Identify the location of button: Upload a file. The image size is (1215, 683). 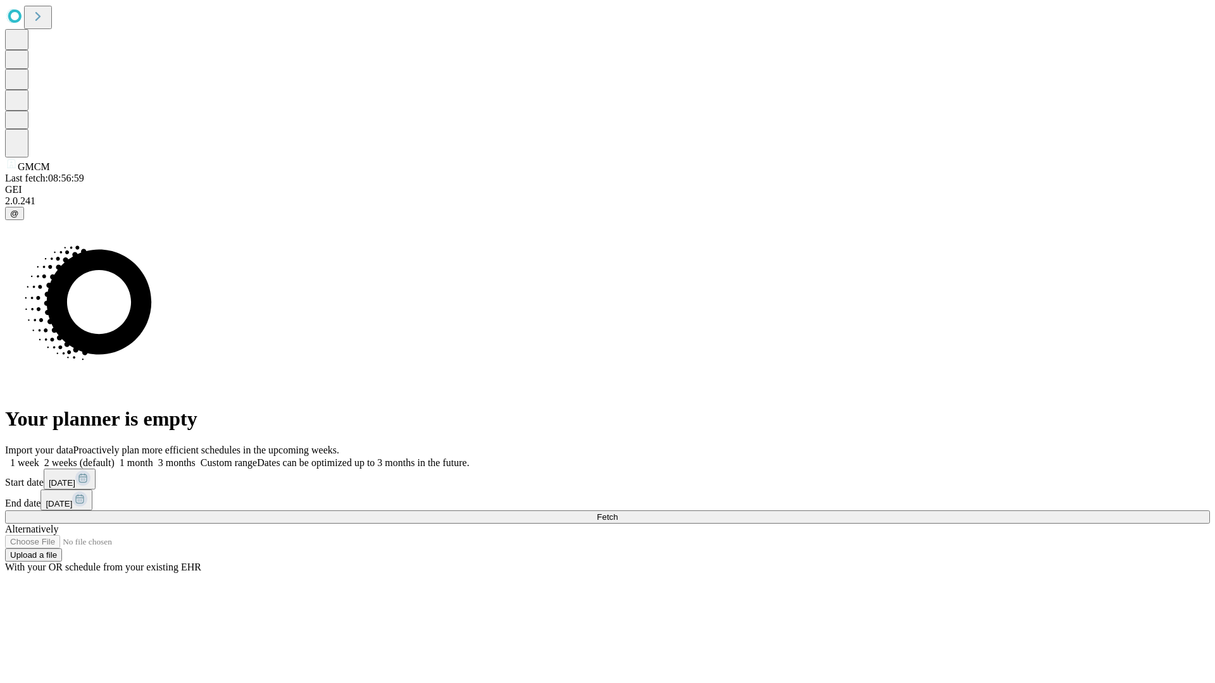
(34, 555).